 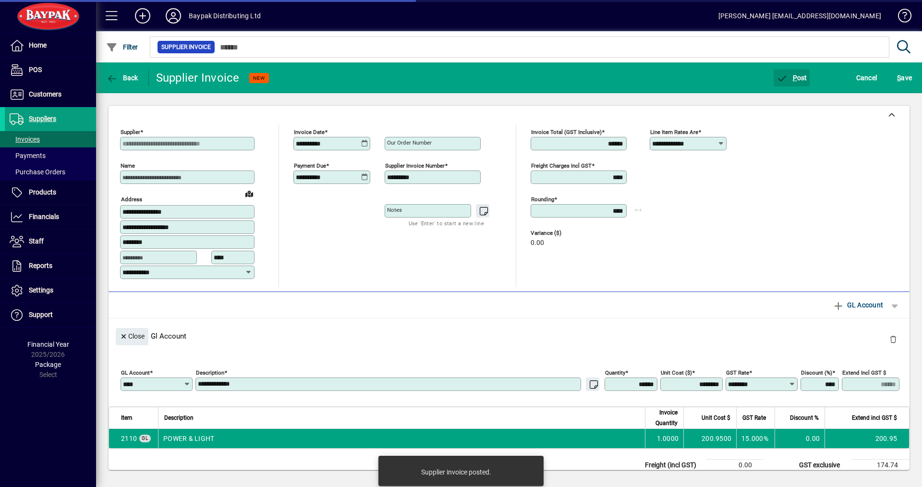 What do you see at coordinates (50, 217) in the screenshot?
I see `a: Financials` at bounding box center [50, 217].